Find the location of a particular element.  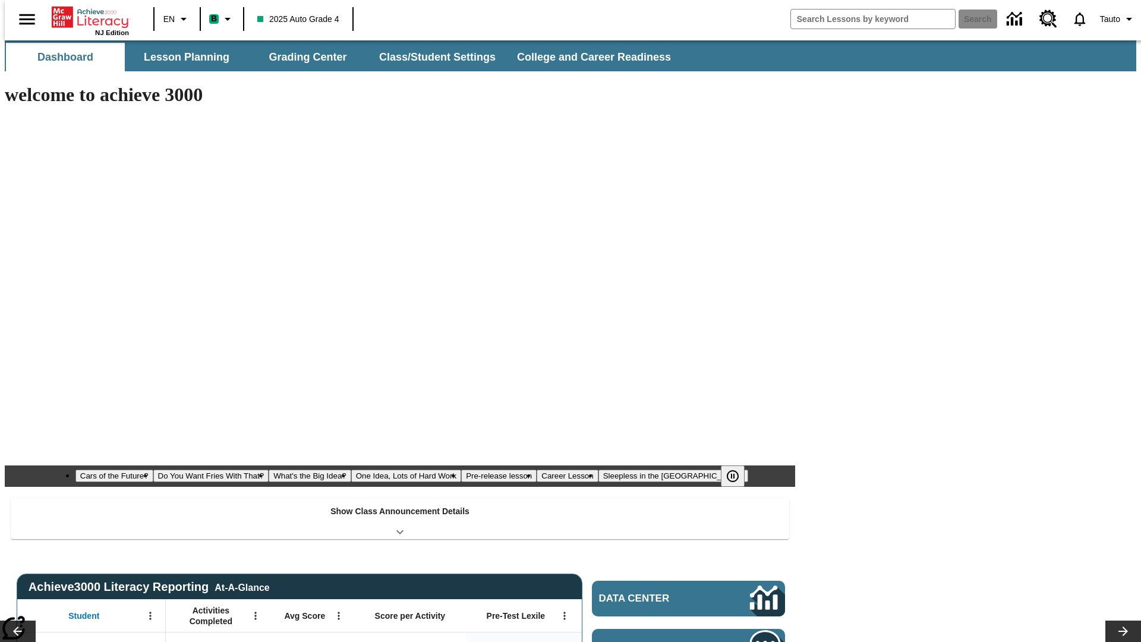

input: search field is located at coordinates (873, 19).